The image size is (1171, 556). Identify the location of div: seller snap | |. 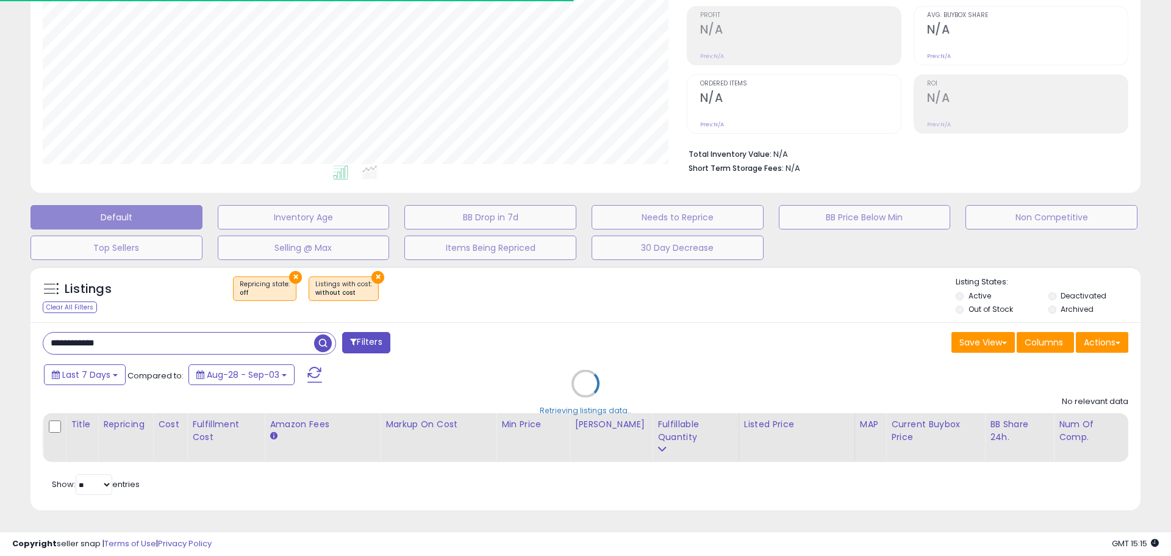
(112, 544).